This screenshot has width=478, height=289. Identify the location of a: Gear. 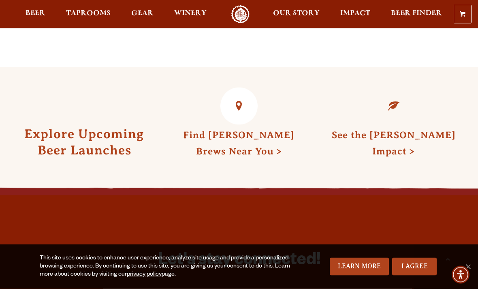
(142, 14).